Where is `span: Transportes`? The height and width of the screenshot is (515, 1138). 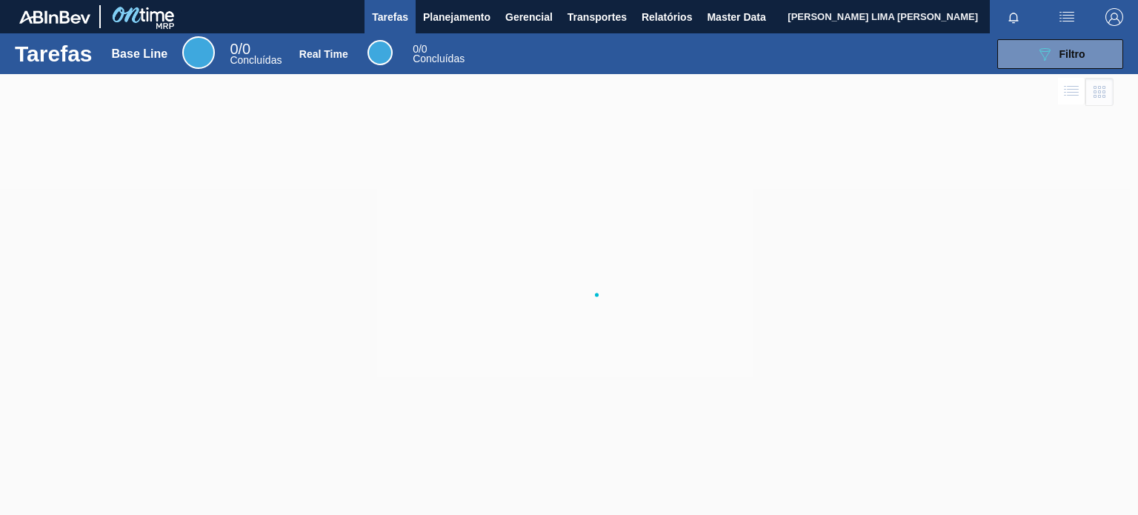
span: Transportes is located at coordinates (597, 17).